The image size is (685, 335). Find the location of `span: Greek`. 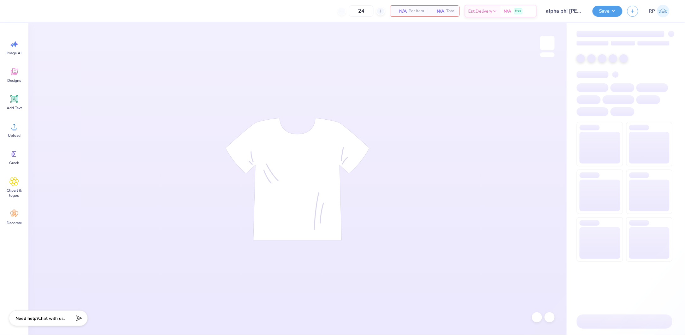

span: Greek is located at coordinates (14, 163).